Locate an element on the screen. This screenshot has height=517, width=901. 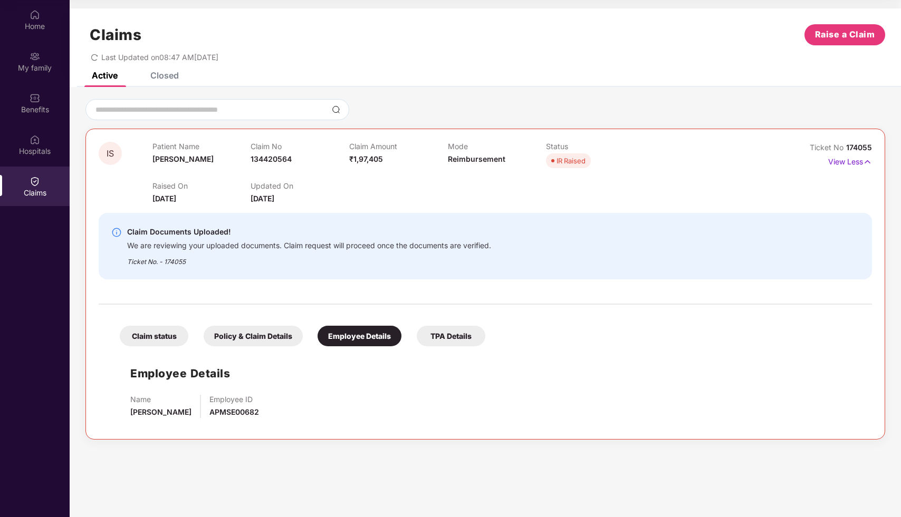
span: Raise a Claim is located at coordinates (845, 34).